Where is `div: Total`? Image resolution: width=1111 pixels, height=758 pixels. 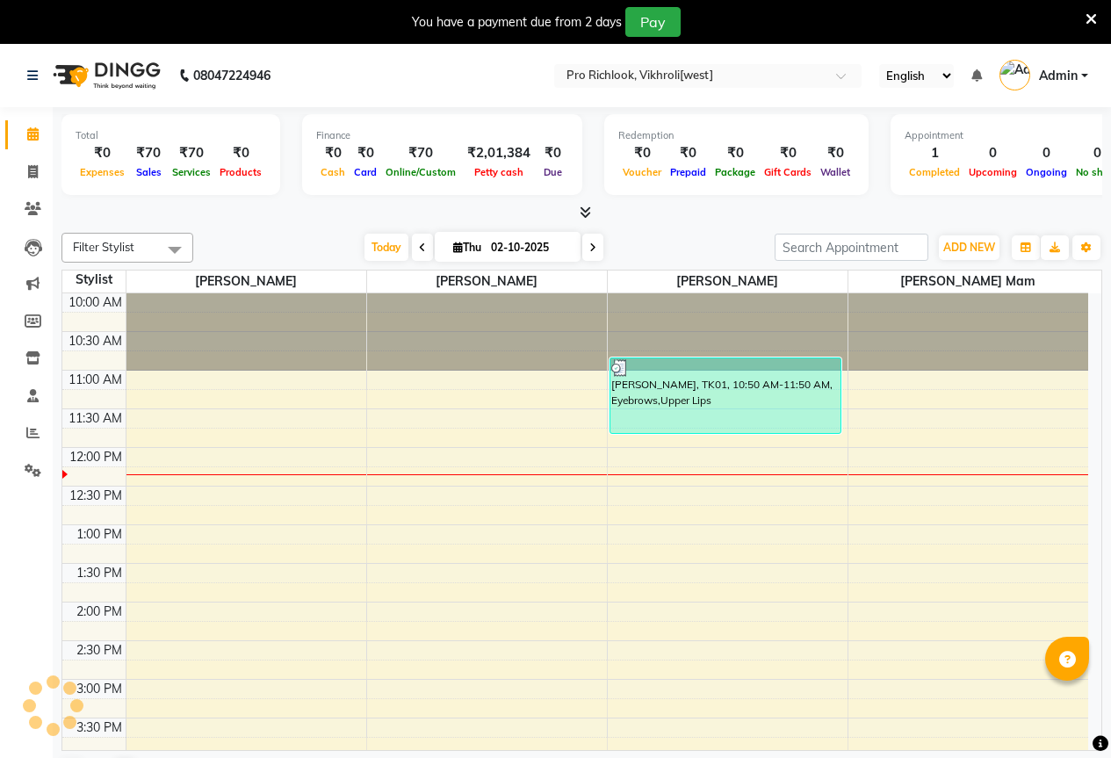 div: Total is located at coordinates (170, 135).